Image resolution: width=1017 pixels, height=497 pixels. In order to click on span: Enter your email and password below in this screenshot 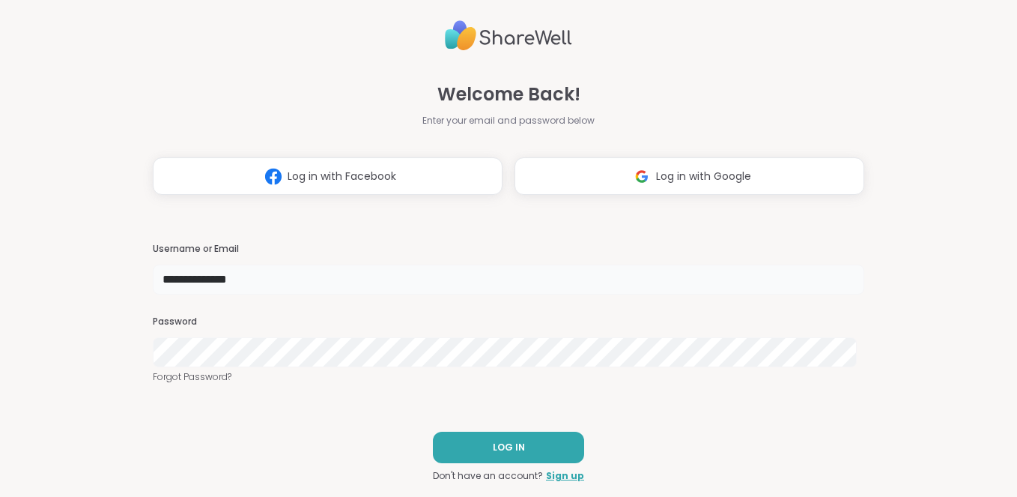, I will do `click(509, 121)`.